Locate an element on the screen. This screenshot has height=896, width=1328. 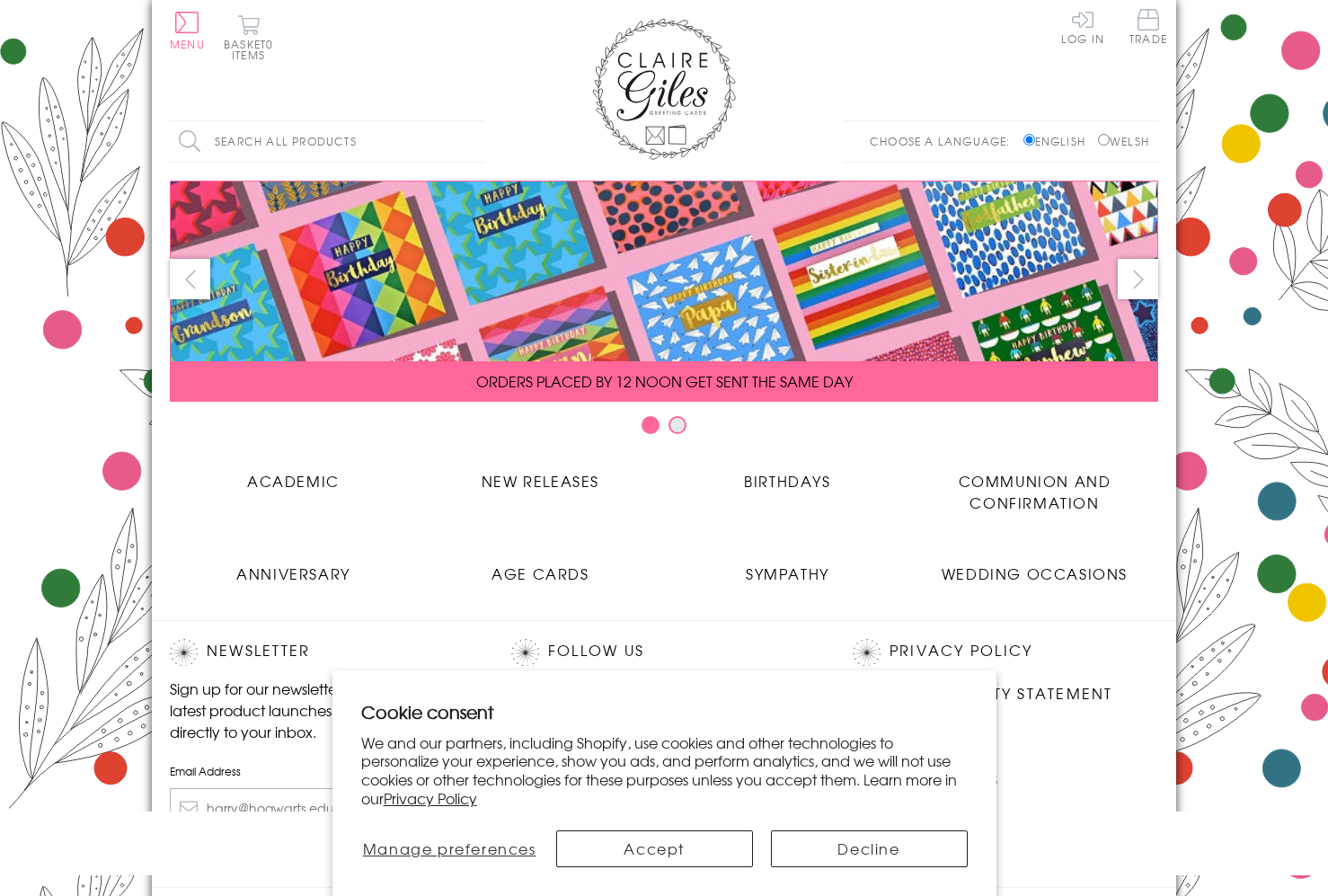
label: Email Address is located at coordinates (323, 771).